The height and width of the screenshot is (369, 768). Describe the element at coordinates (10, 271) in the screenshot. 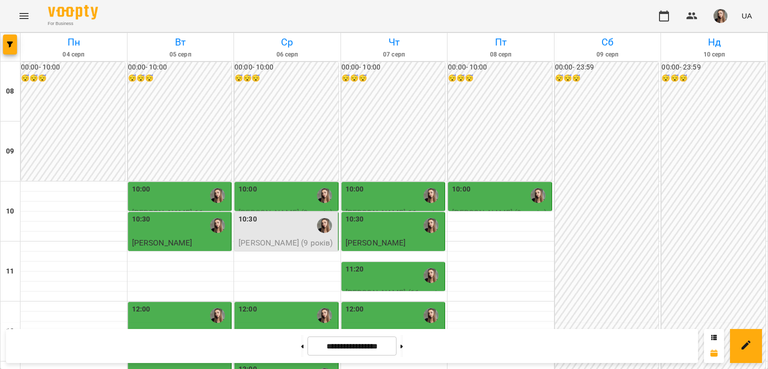

I see `h6: 11` at that location.